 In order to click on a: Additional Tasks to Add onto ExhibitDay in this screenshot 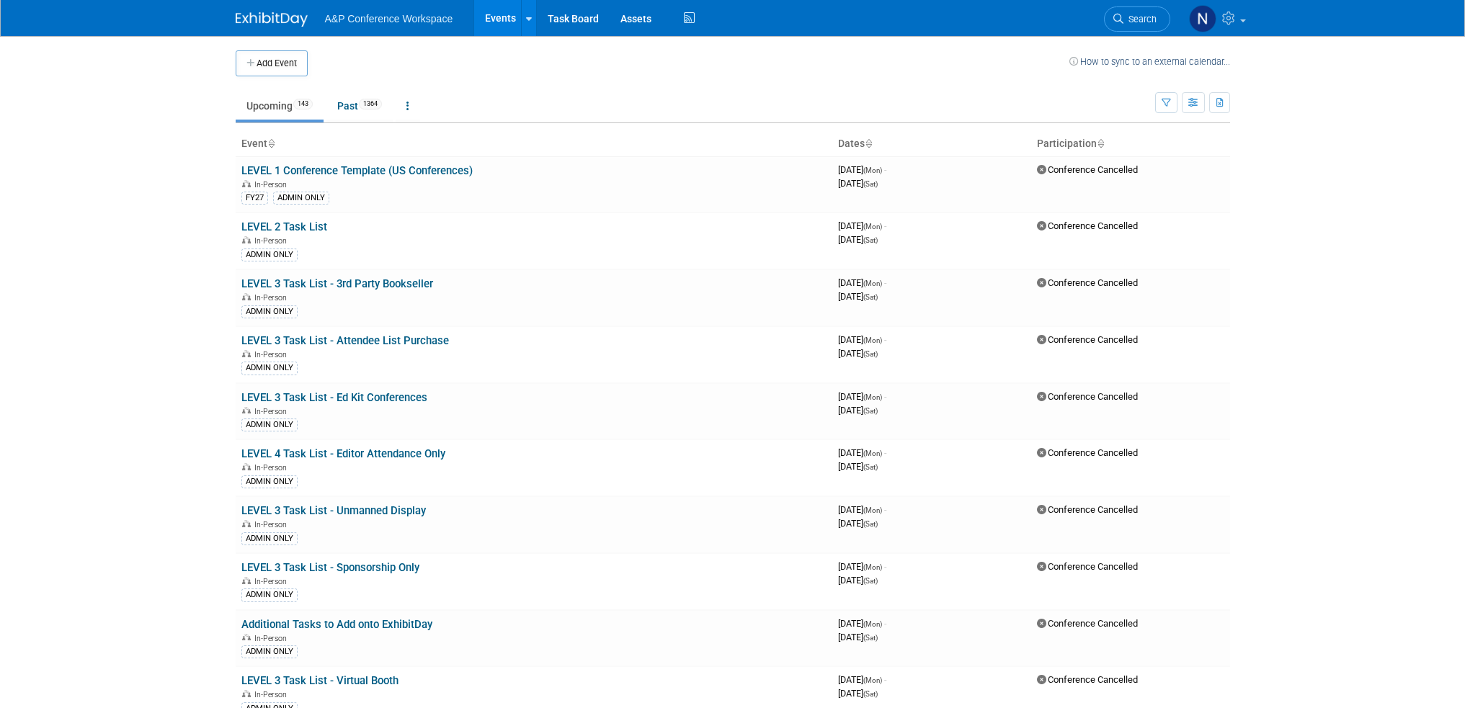, I will do `click(337, 625)`.